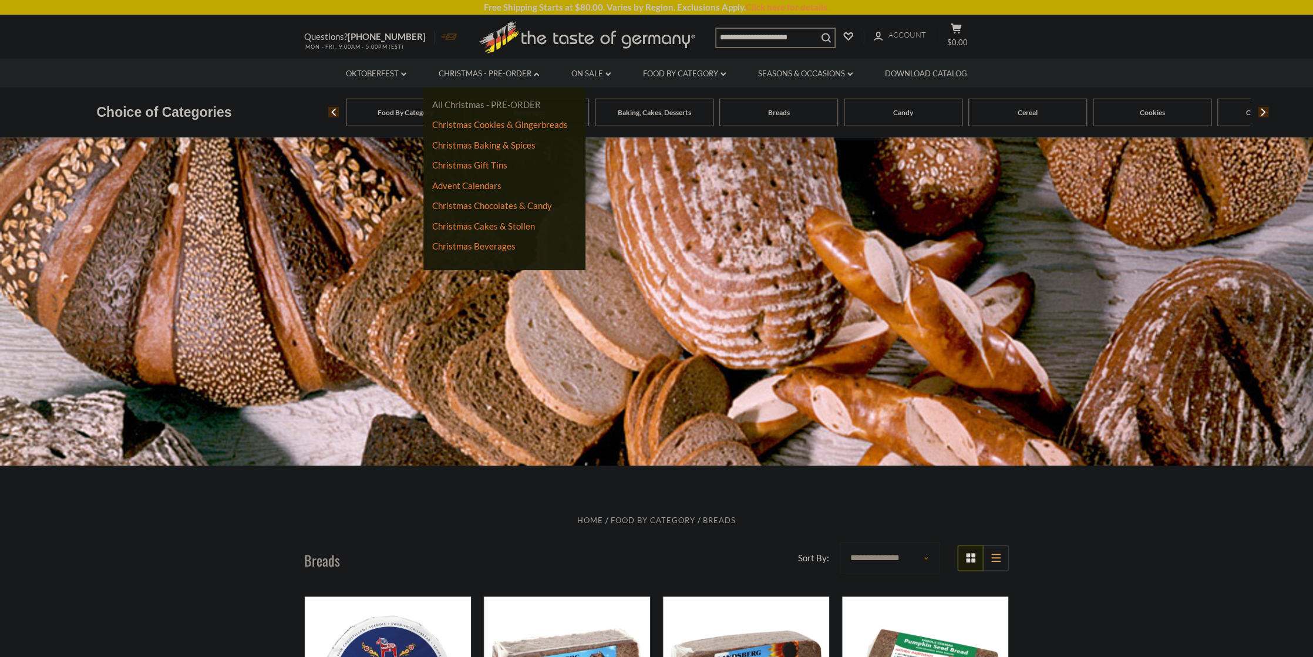  I want to click on a: Coffee, Cocoa & Tea, so click(1276, 112).